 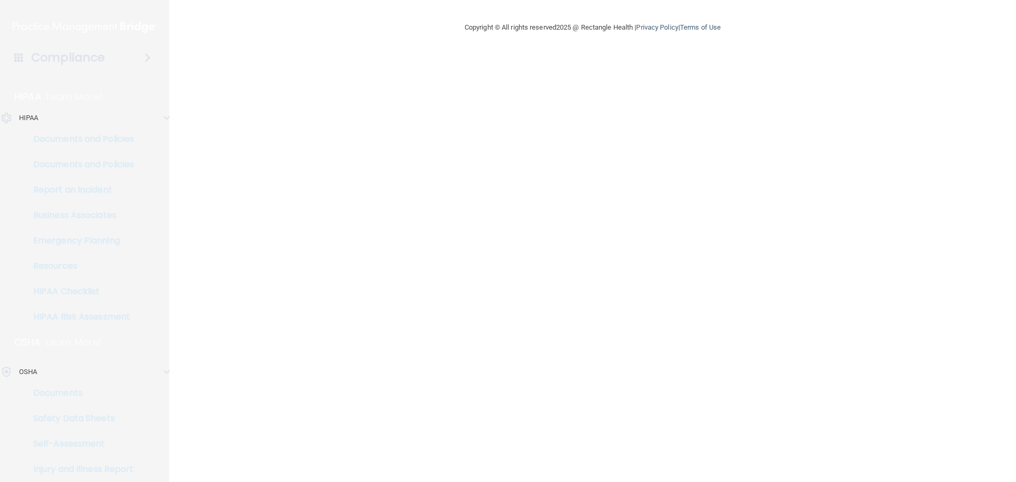 What do you see at coordinates (700, 27) in the screenshot?
I see `a: Terms of Use` at bounding box center [700, 27].